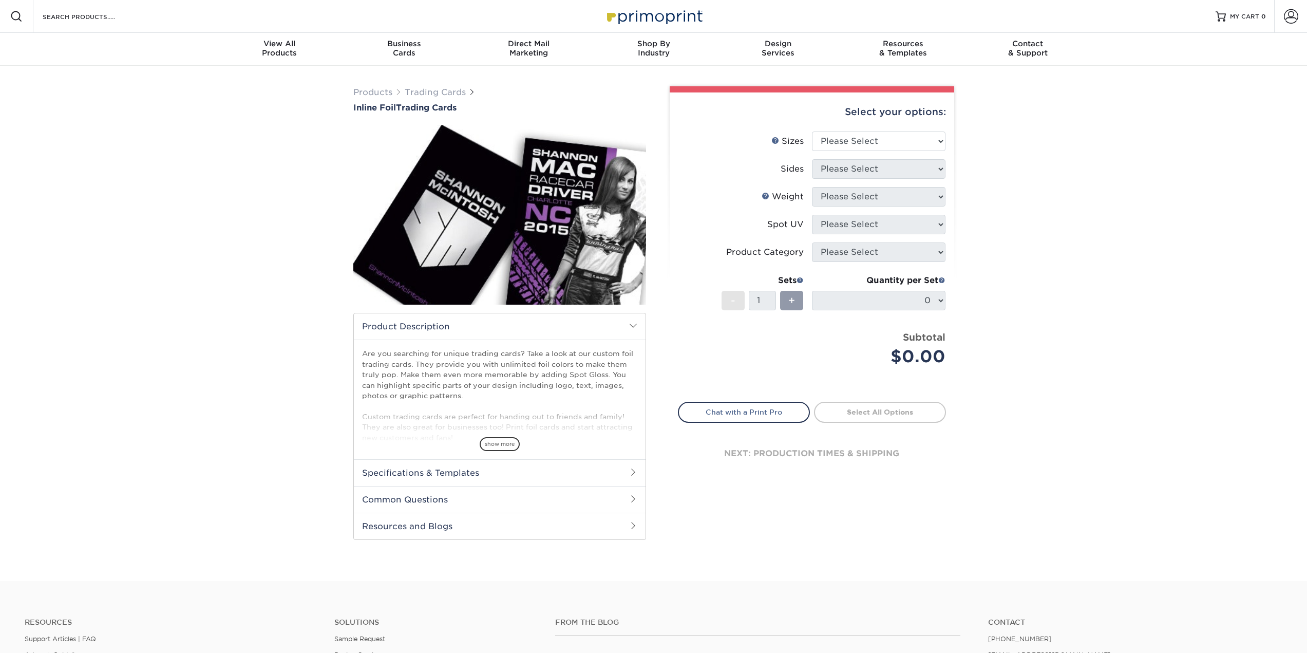 This screenshot has width=1307, height=653. What do you see at coordinates (279, 49) in the screenshot?
I see `a: View AllProducts` at bounding box center [279, 49].